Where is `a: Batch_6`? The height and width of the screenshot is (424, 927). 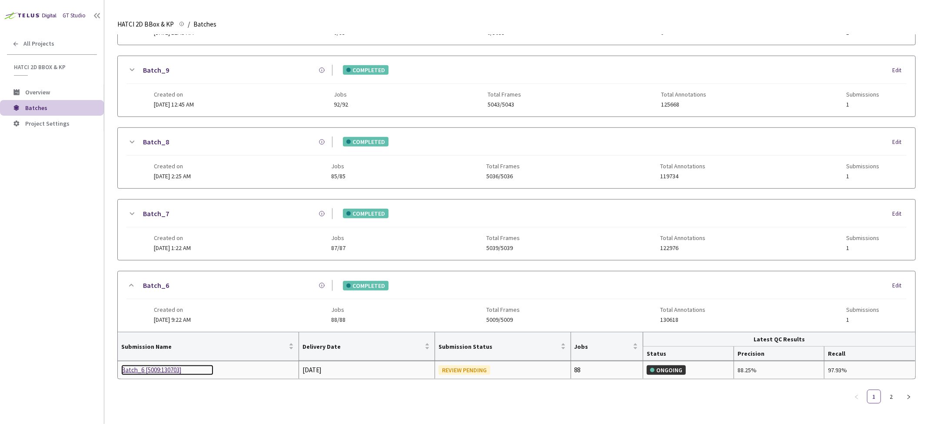
a: Batch_6 is located at coordinates (156, 285).